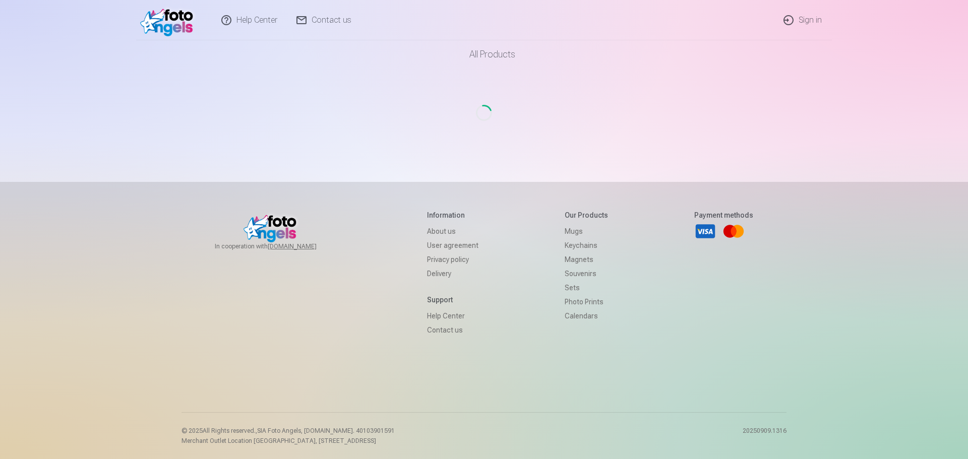  I want to click on h5: Payment methods, so click(724, 215).